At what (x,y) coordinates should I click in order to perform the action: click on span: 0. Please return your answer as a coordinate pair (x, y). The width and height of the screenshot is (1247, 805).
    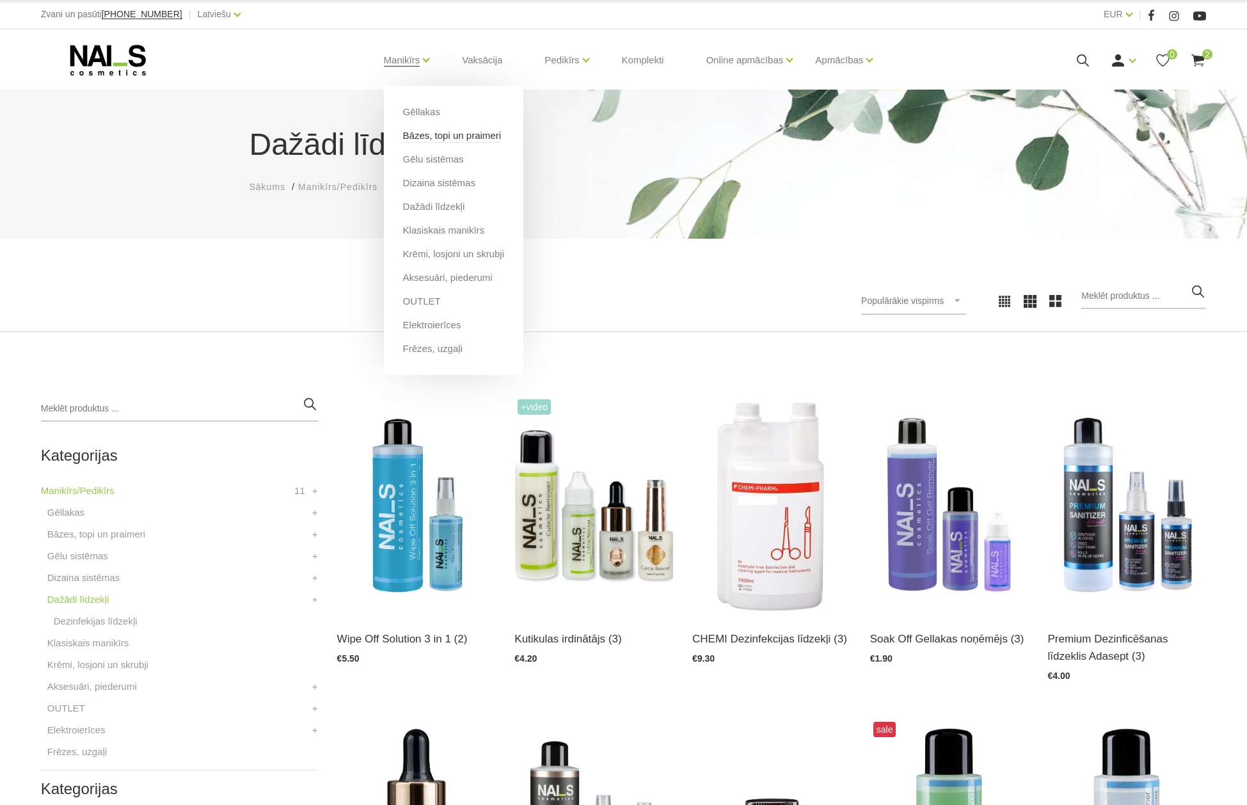
    Looking at the image, I should click on (1172, 54).